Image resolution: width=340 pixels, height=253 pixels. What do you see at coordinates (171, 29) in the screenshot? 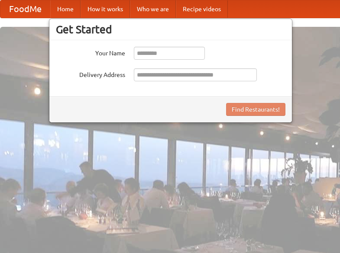
I see `h3: Get Started` at bounding box center [171, 29].